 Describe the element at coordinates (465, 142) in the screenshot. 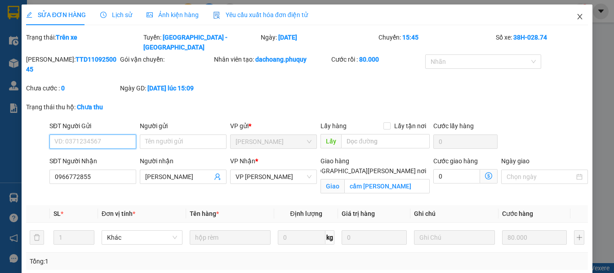

I see `input: Cước lấy hàng` at that location.